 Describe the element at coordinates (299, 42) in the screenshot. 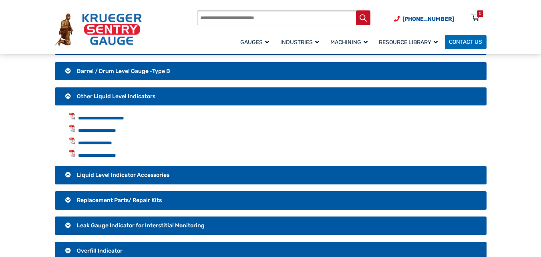

I see `span: Industries` at that location.